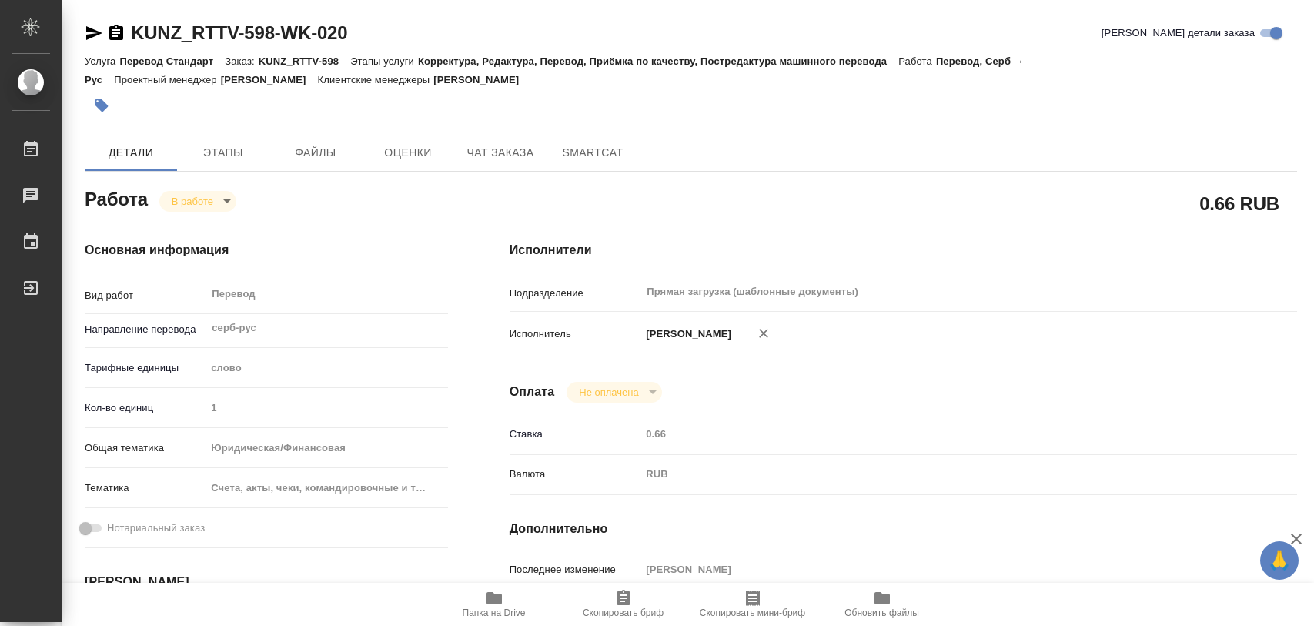 Image resolution: width=1314 pixels, height=626 pixels. What do you see at coordinates (575, 569) in the screenshot?
I see `p: Последнее изменение` at bounding box center [575, 569].